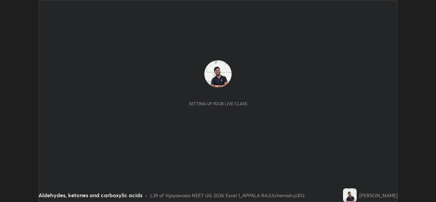 Image resolution: width=436 pixels, height=202 pixels. What do you see at coordinates (218, 104) in the screenshot?
I see `div: Setting up your live class` at bounding box center [218, 104].